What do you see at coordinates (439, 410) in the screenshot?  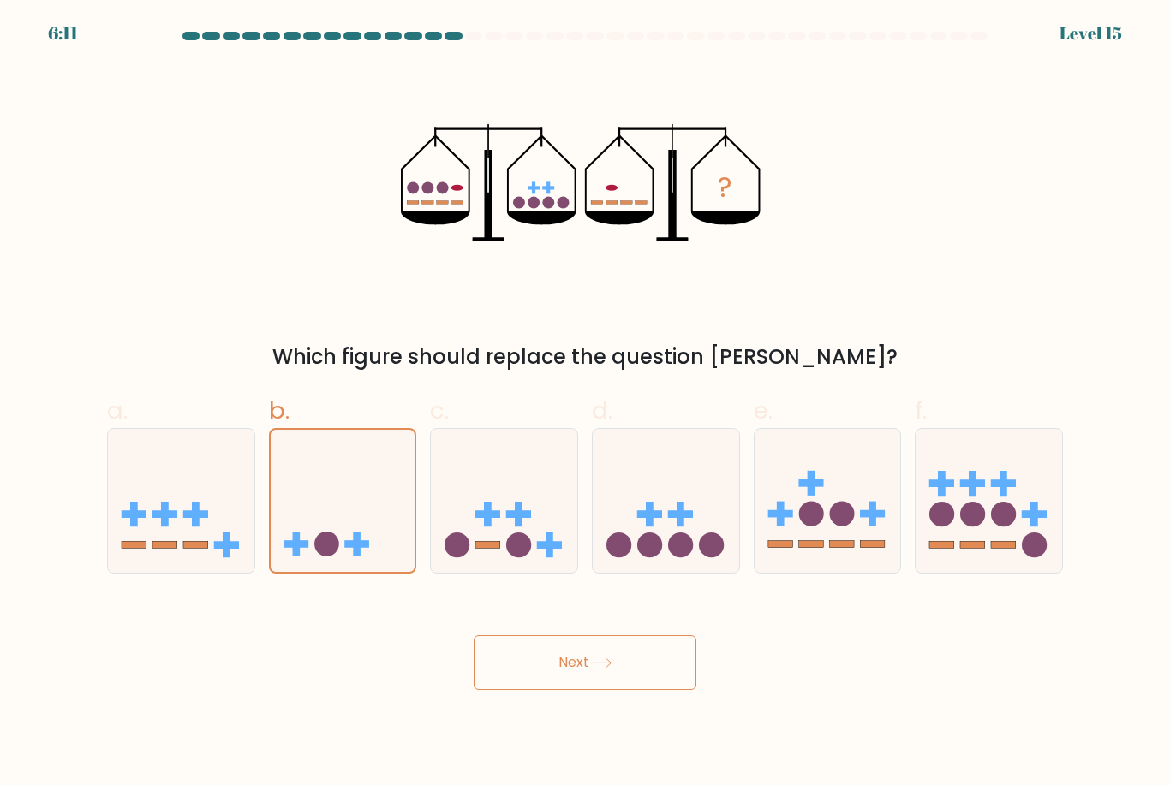 I see `span: c.` at bounding box center [439, 410].